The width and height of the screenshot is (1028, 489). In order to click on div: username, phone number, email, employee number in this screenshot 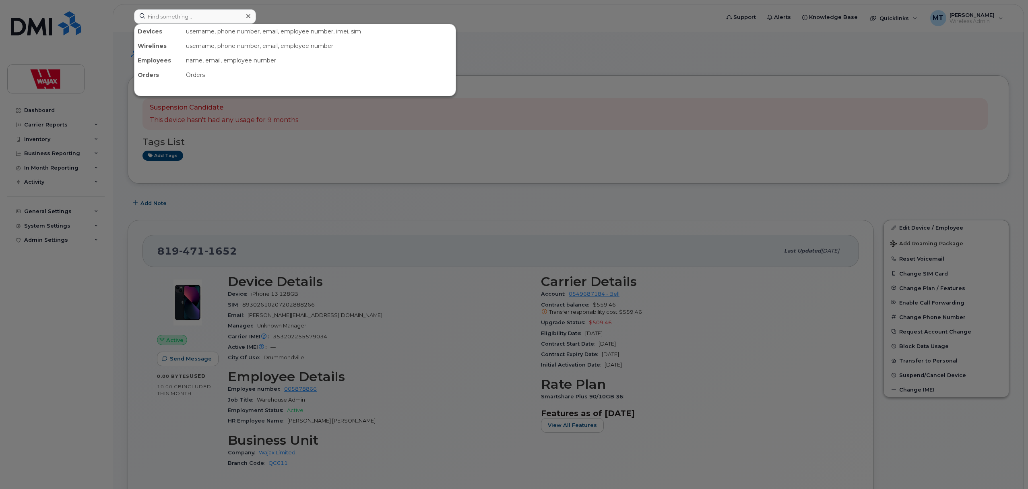, I will do `click(319, 46)`.